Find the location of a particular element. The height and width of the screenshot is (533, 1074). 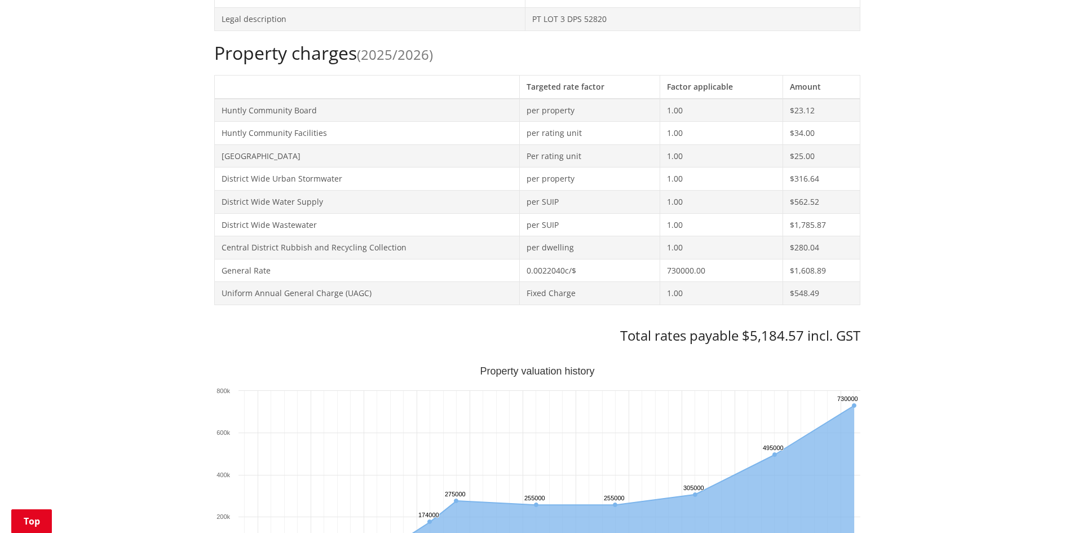

td: Central District Rubbish and Recycling Collection is located at coordinates (367, 248).